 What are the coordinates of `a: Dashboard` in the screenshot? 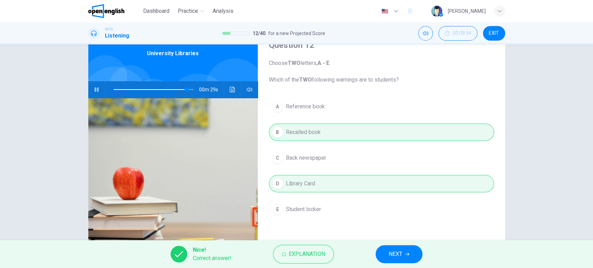 It's located at (156, 11).